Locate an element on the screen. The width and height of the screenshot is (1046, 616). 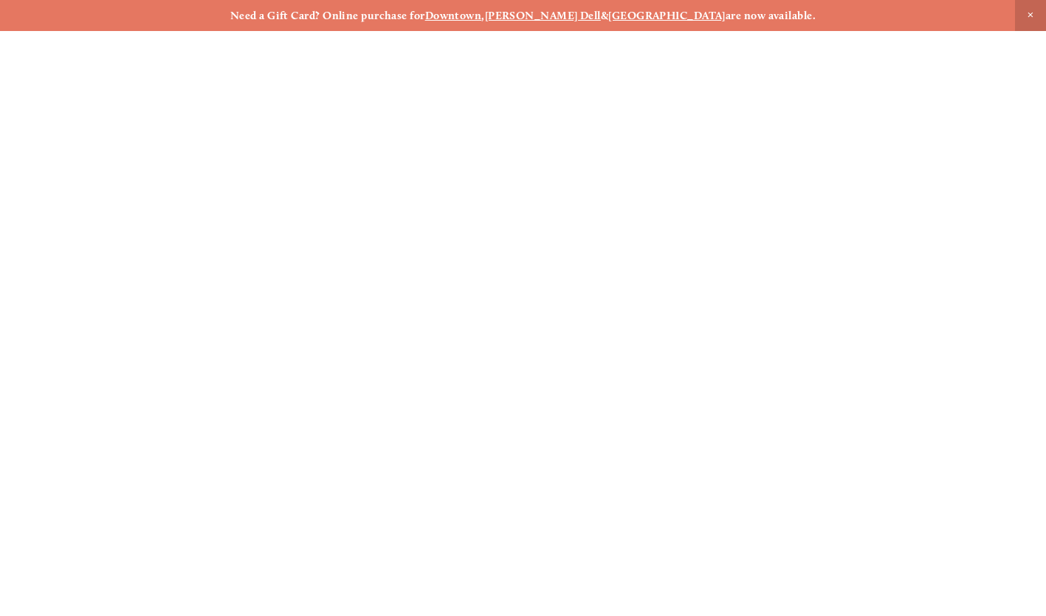
strong: Downtown is located at coordinates (453, 16).